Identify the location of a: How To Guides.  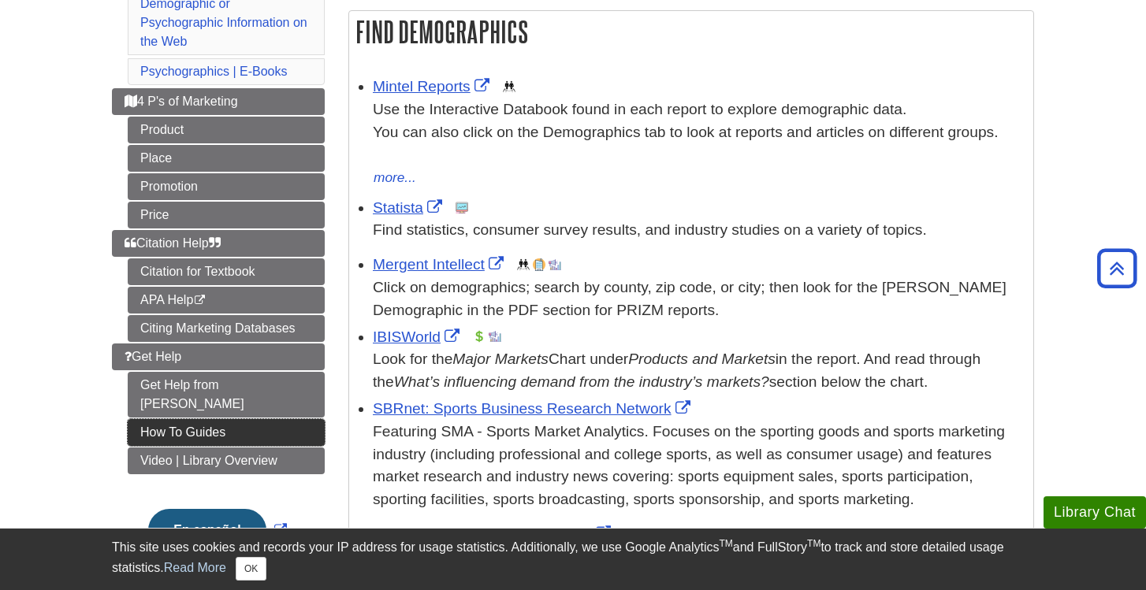
(226, 433).